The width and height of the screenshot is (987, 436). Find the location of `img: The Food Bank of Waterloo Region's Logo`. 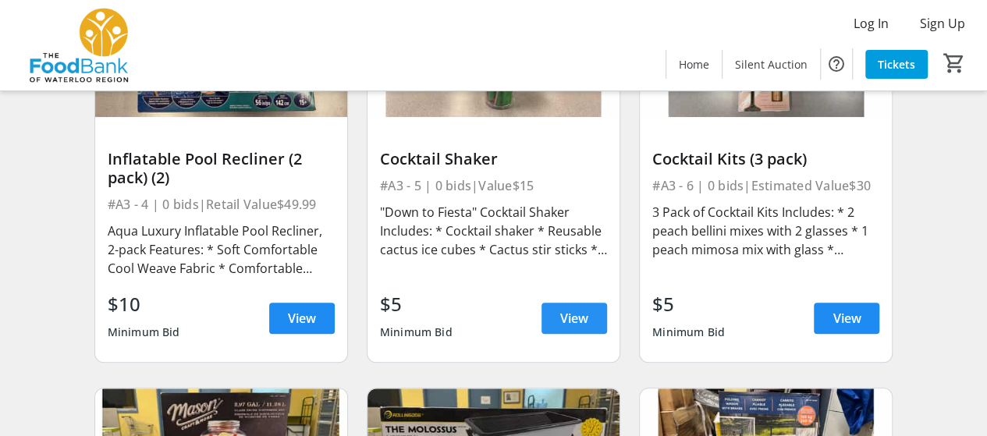

img: The Food Bank of Waterloo Region's Logo is located at coordinates (79, 45).